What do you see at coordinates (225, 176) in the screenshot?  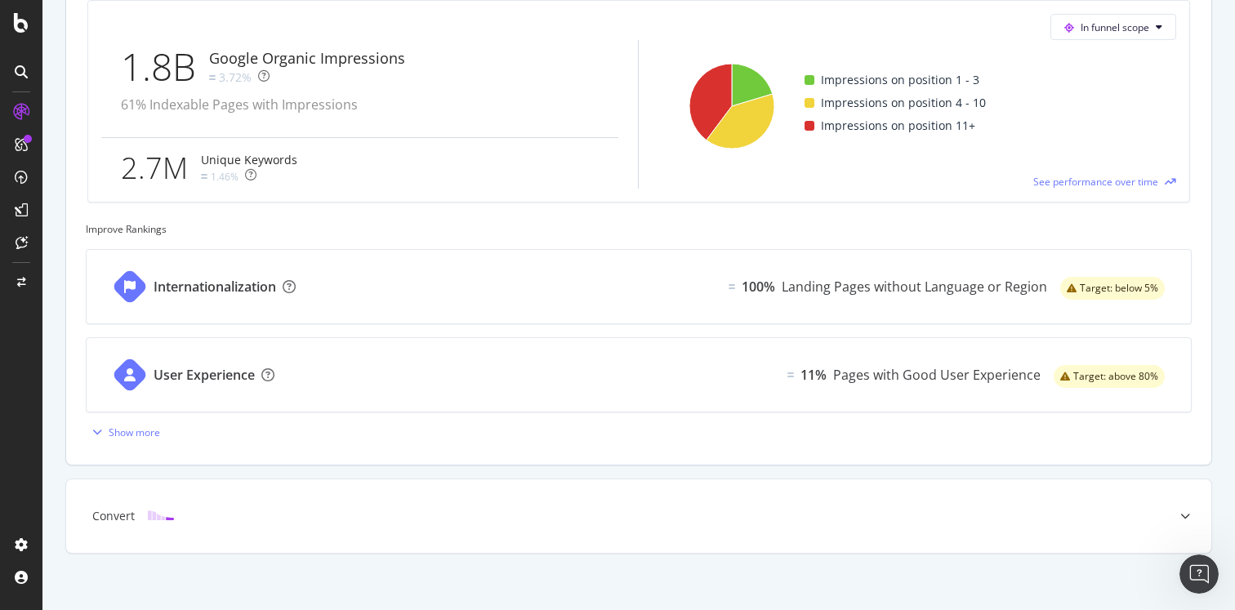 I see `div: 1.46%` at bounding box center [225, 176].